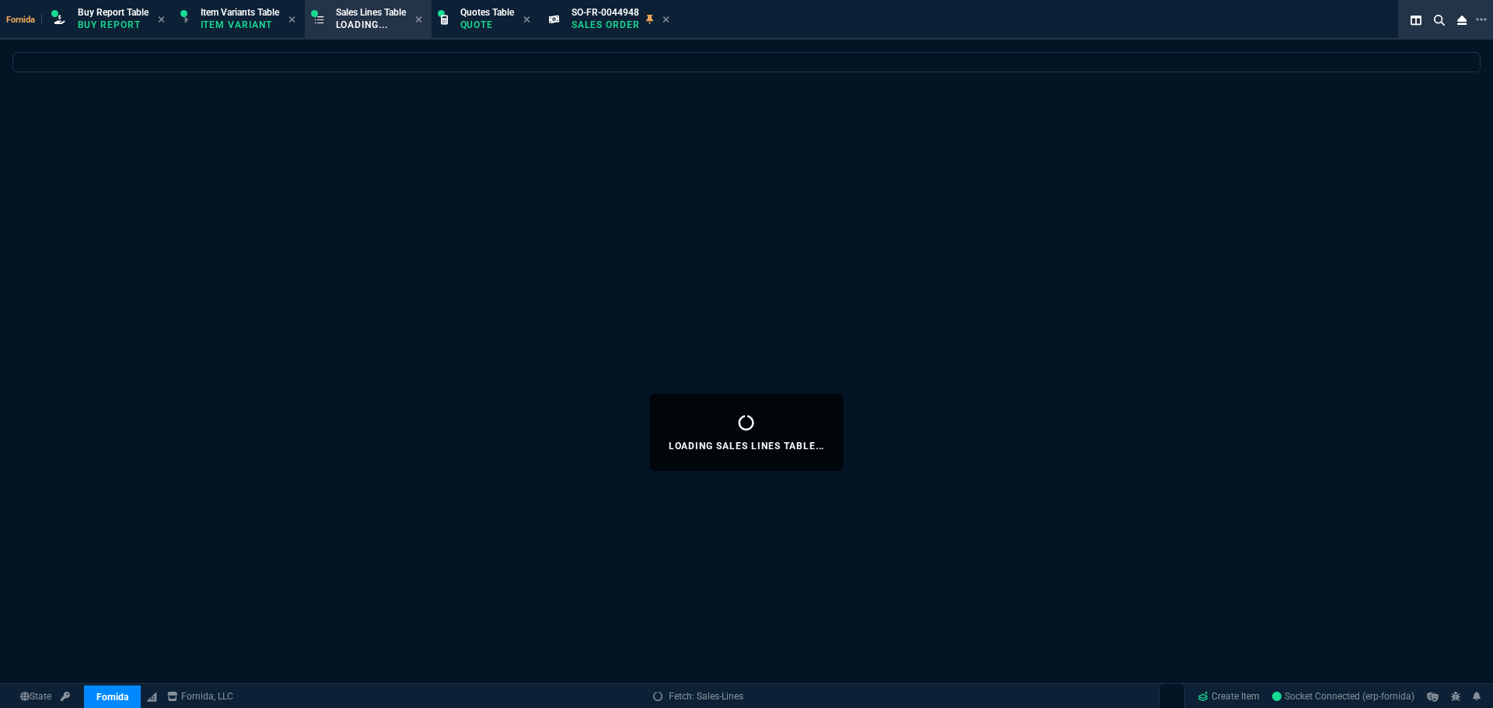 The width and height of the screenshot is (1493, 708). Describe the element at coordinates (1343, 697) in the screenshot. I see `span: Socket Connected (erp-fornida)` at that location.